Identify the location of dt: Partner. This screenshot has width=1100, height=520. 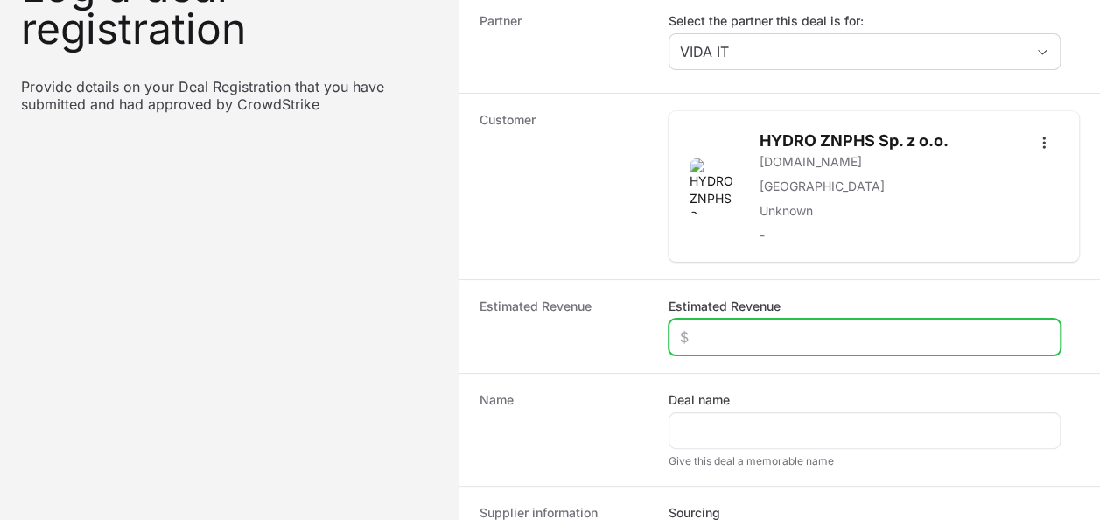
(563, 44).